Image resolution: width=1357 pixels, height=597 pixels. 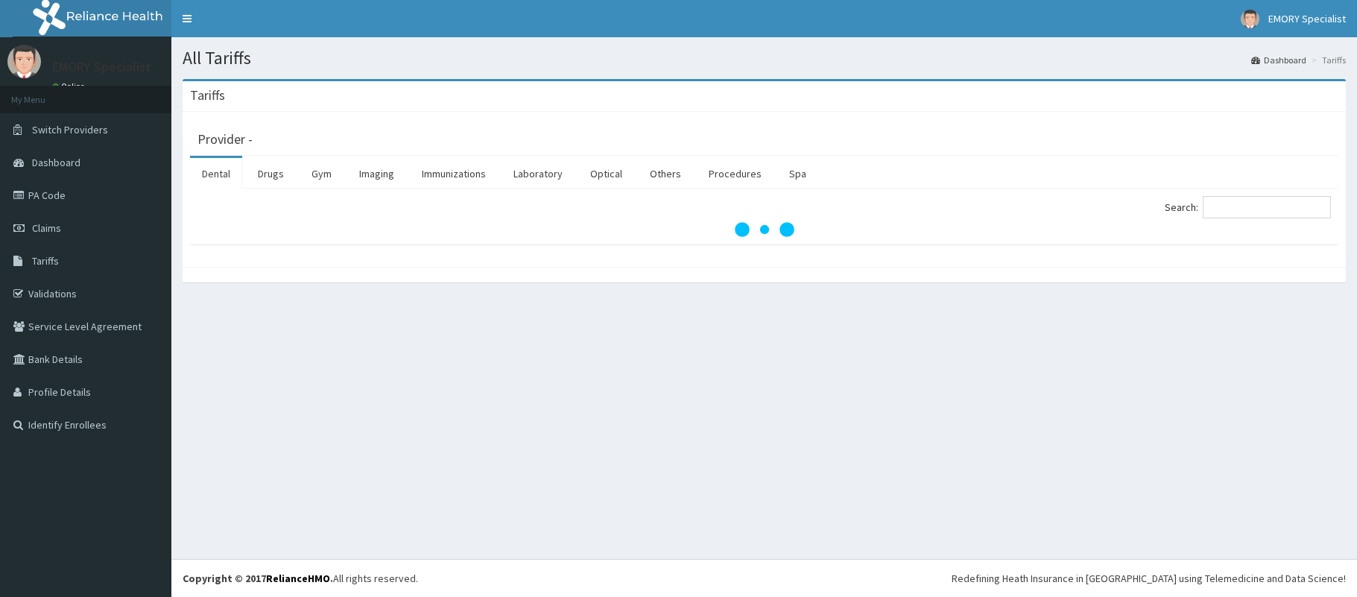 What do you see at coordinates (225, 139) in the screenshot?
I see `h3: Provider -` at bounding box center [225, 139].